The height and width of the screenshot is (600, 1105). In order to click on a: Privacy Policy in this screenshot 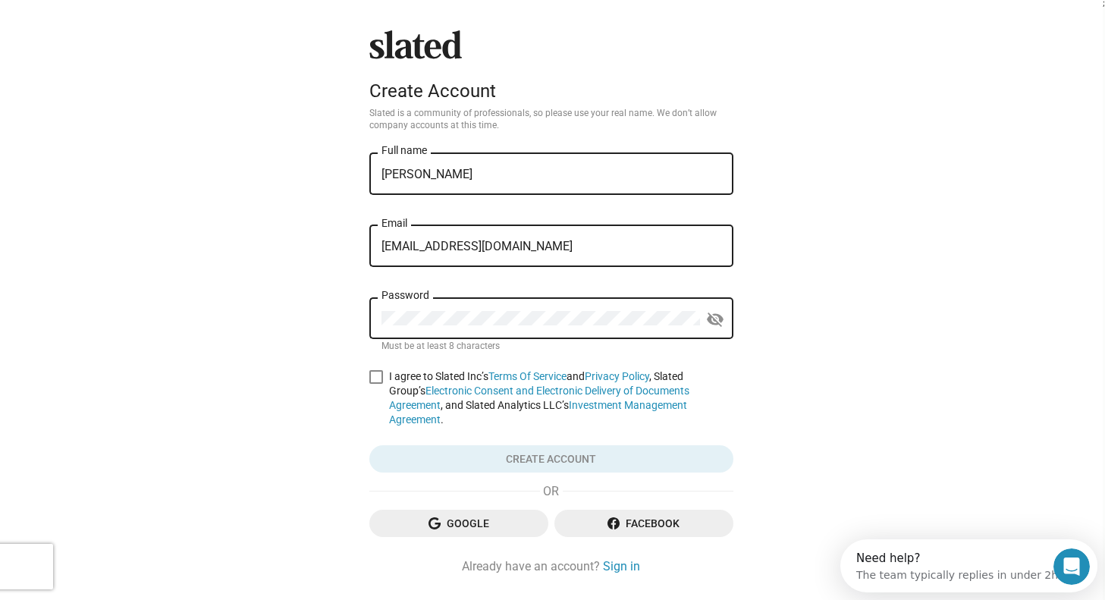, I will do `click(617, 376)`.